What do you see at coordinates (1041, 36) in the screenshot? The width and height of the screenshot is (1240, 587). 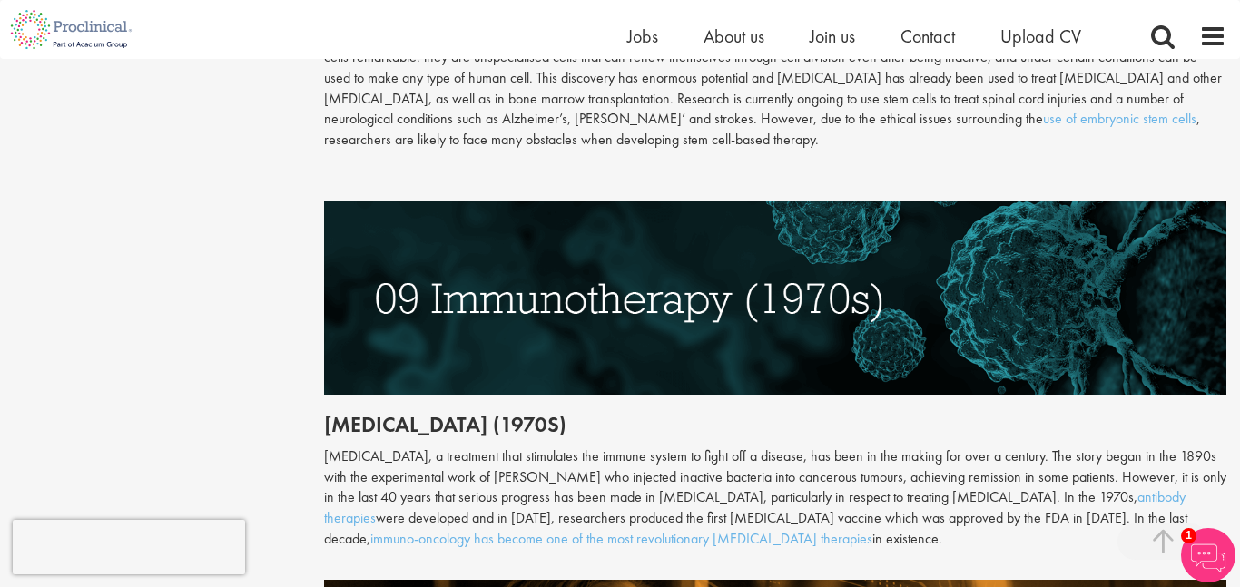 I see `span: Upload CV` at bounding box center [1041, 36].